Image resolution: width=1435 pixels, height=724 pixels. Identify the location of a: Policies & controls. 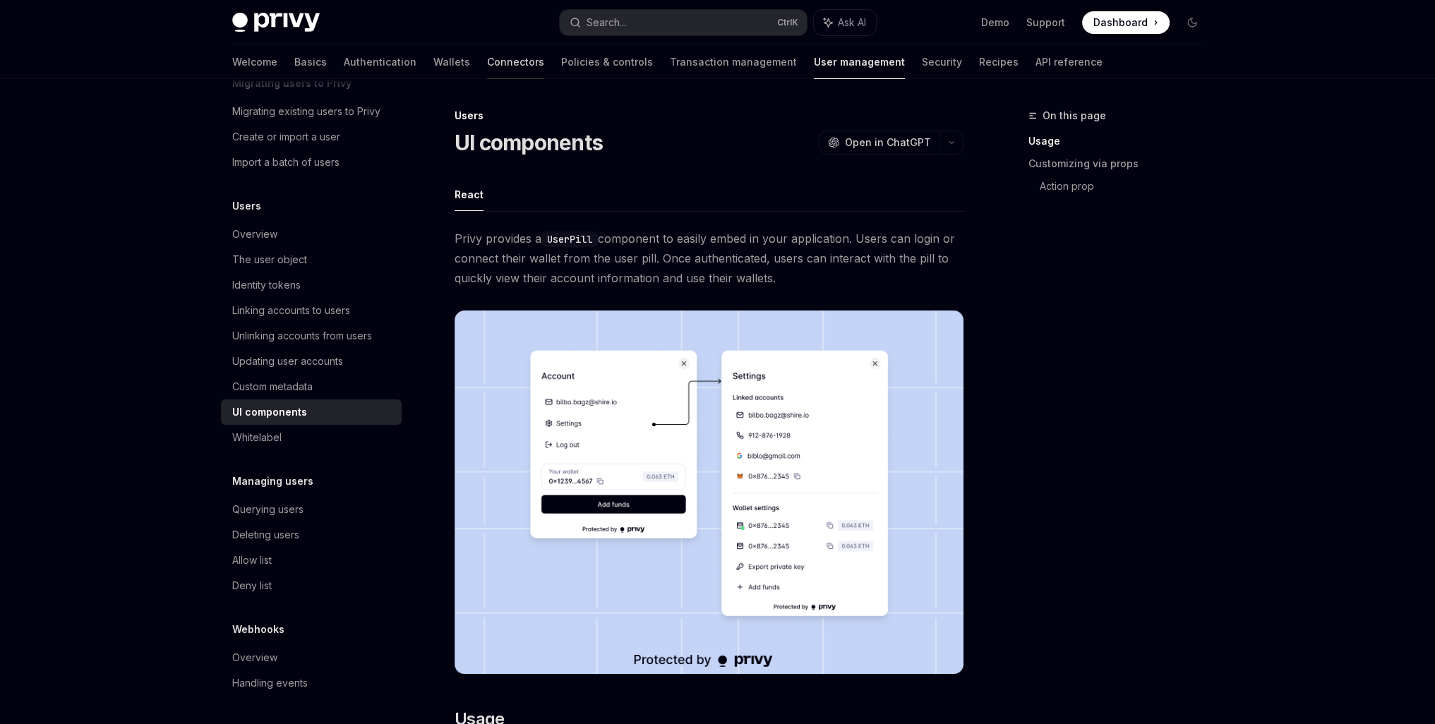
(607, 62).